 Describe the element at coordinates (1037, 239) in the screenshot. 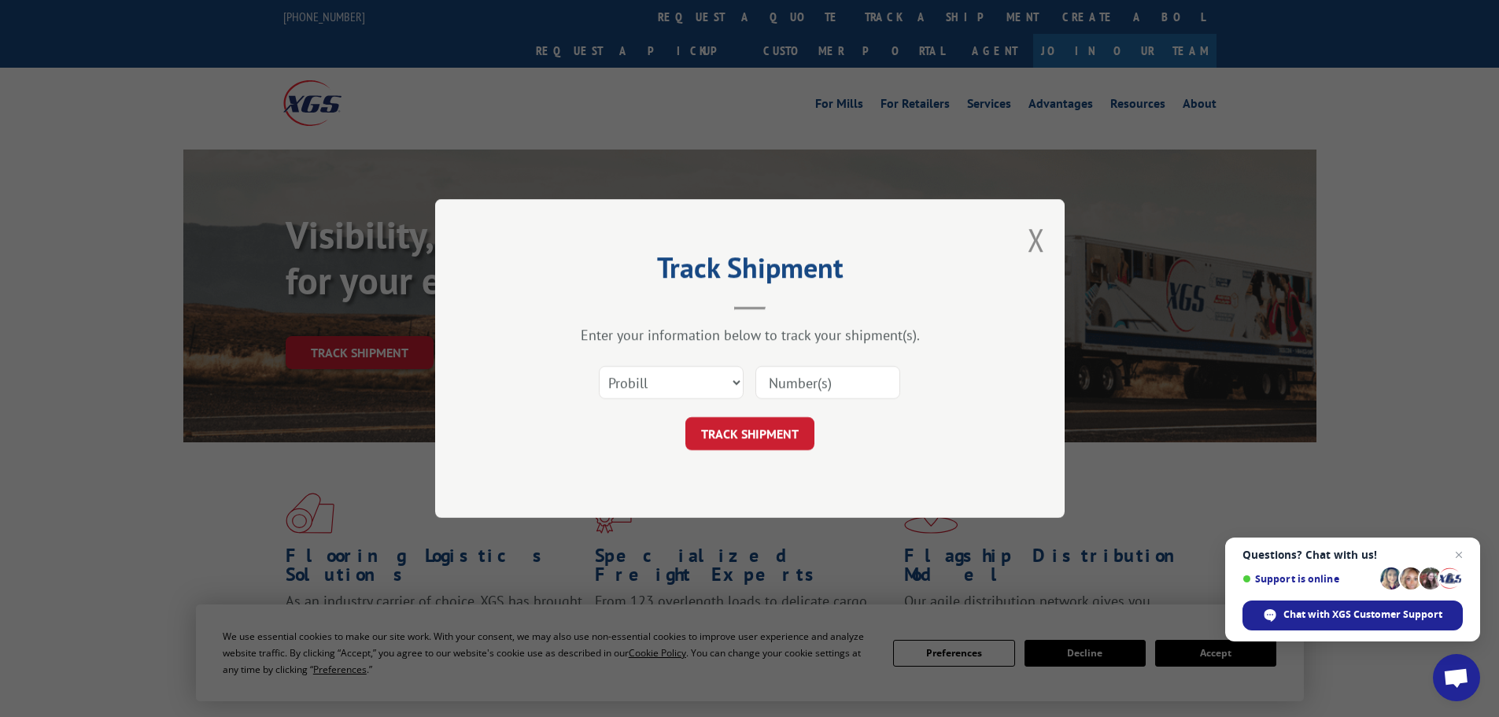

I see `button: Close modal` at that location.